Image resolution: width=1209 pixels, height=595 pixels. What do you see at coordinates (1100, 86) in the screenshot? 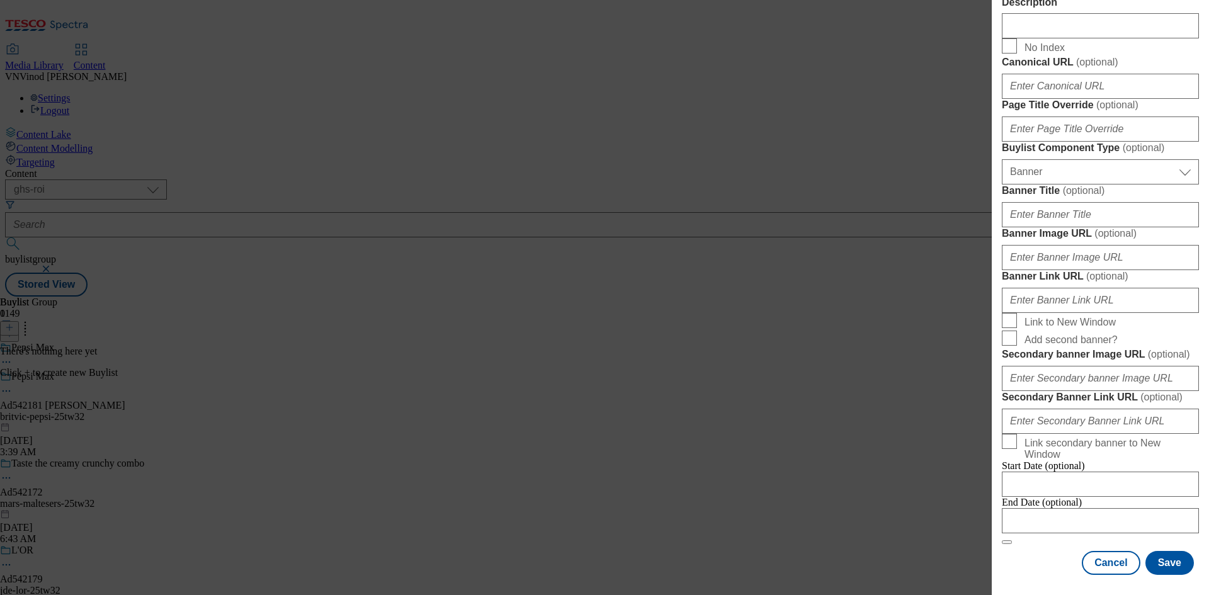
I see `input: Enter Canonical URL` at bounding box center [1100, 86].